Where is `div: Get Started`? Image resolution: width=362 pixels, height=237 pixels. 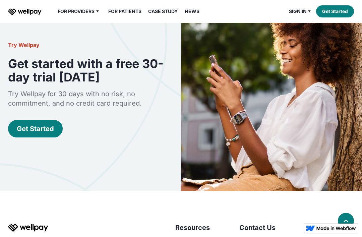 div: Get Started is located at coordinates (35, 129).